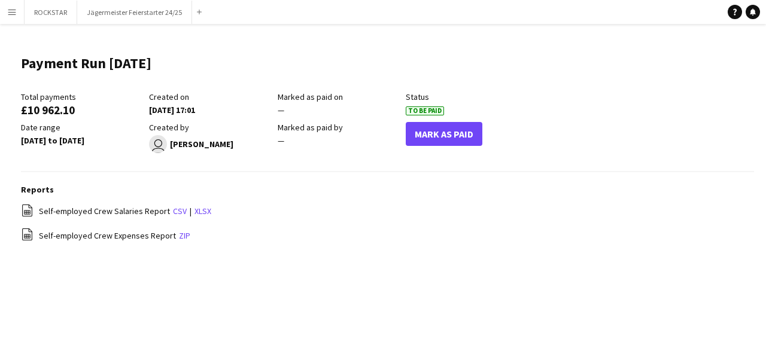 The width and height of the screenshot is (766, 339). Describe the element at coordinates (135, 12) in the screenshot. I see `button: Jägermeister Feierstarter 24/25` at that location.